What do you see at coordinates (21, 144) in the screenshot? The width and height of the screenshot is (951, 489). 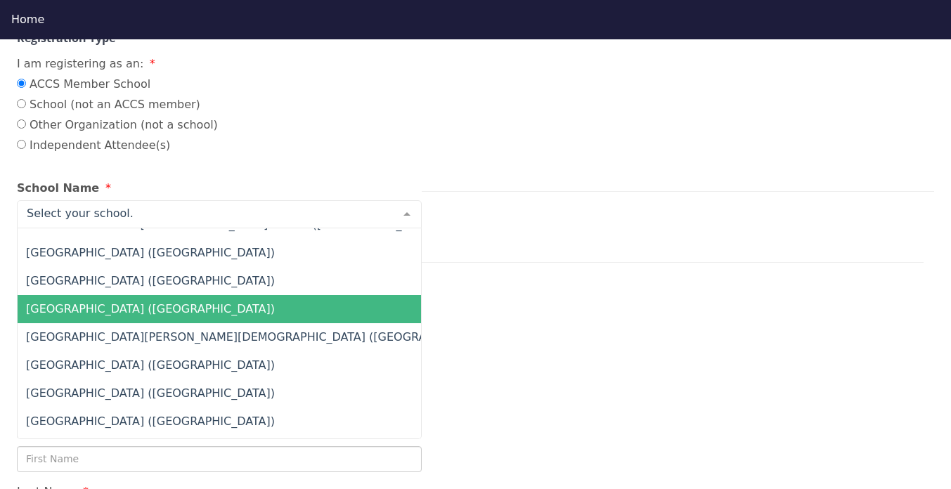 I see `input: Independent Attendee(s)` at bounding box center [21, 144].